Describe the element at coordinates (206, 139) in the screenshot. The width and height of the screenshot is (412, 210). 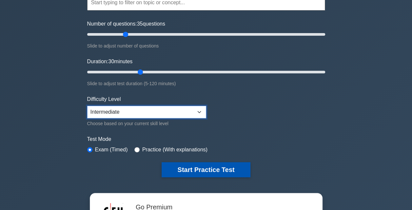
I see `label: Test Mode` at that location.